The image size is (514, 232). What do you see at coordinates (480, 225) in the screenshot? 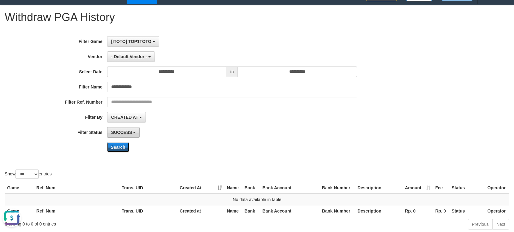
I see `a: Previous` at bounding box center [480, 225].